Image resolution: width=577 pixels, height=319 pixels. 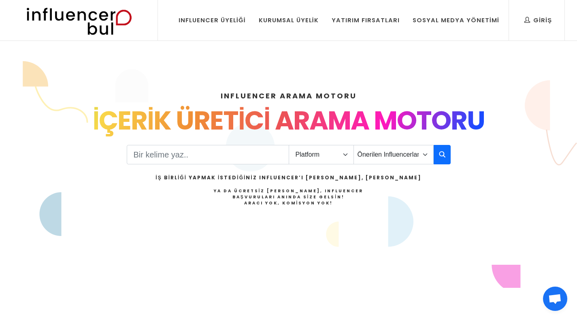 What do you see at coordinates (289, 96) in the screenshot?
I see `h4: INFLUENCER ARAMA MOTORU` at bounding box center [289, 96].